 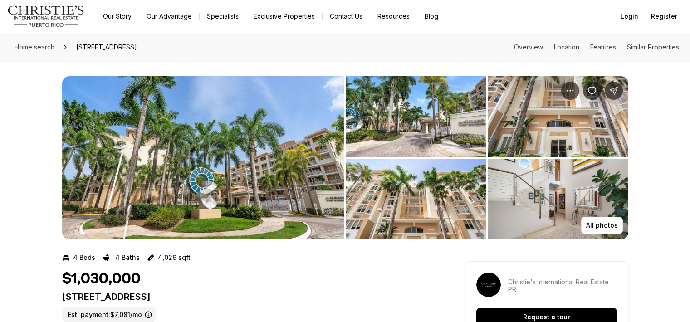 I want to click on button: All photos, so click(x=602, y=226).